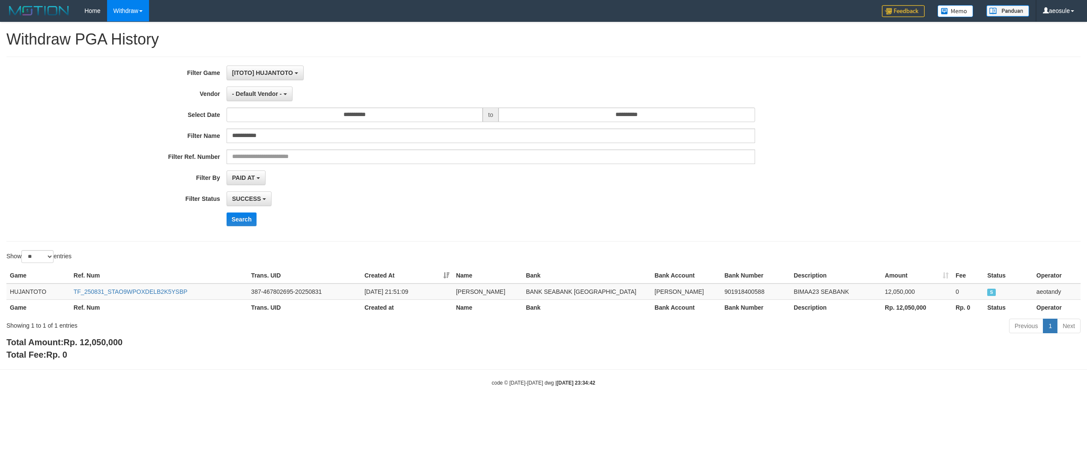  I want to click on span: to, so click(491, 115).